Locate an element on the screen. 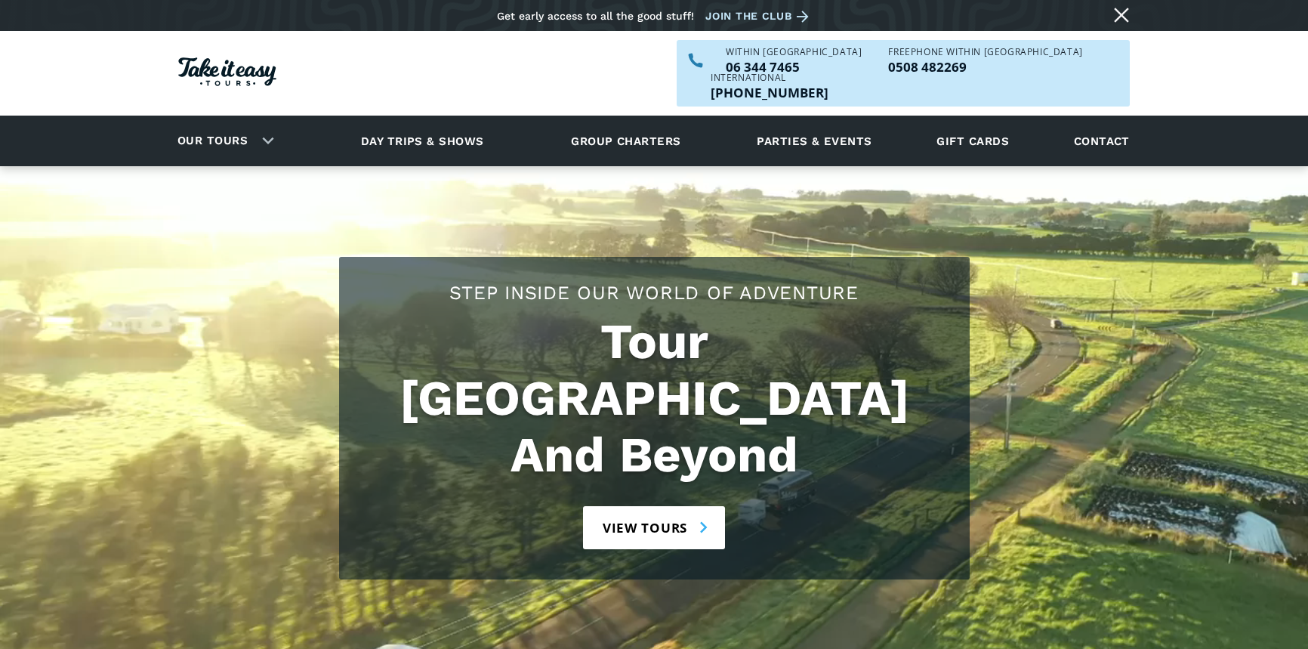  div: Get early access to all the good stuff! is located at coordinates (595, 16).